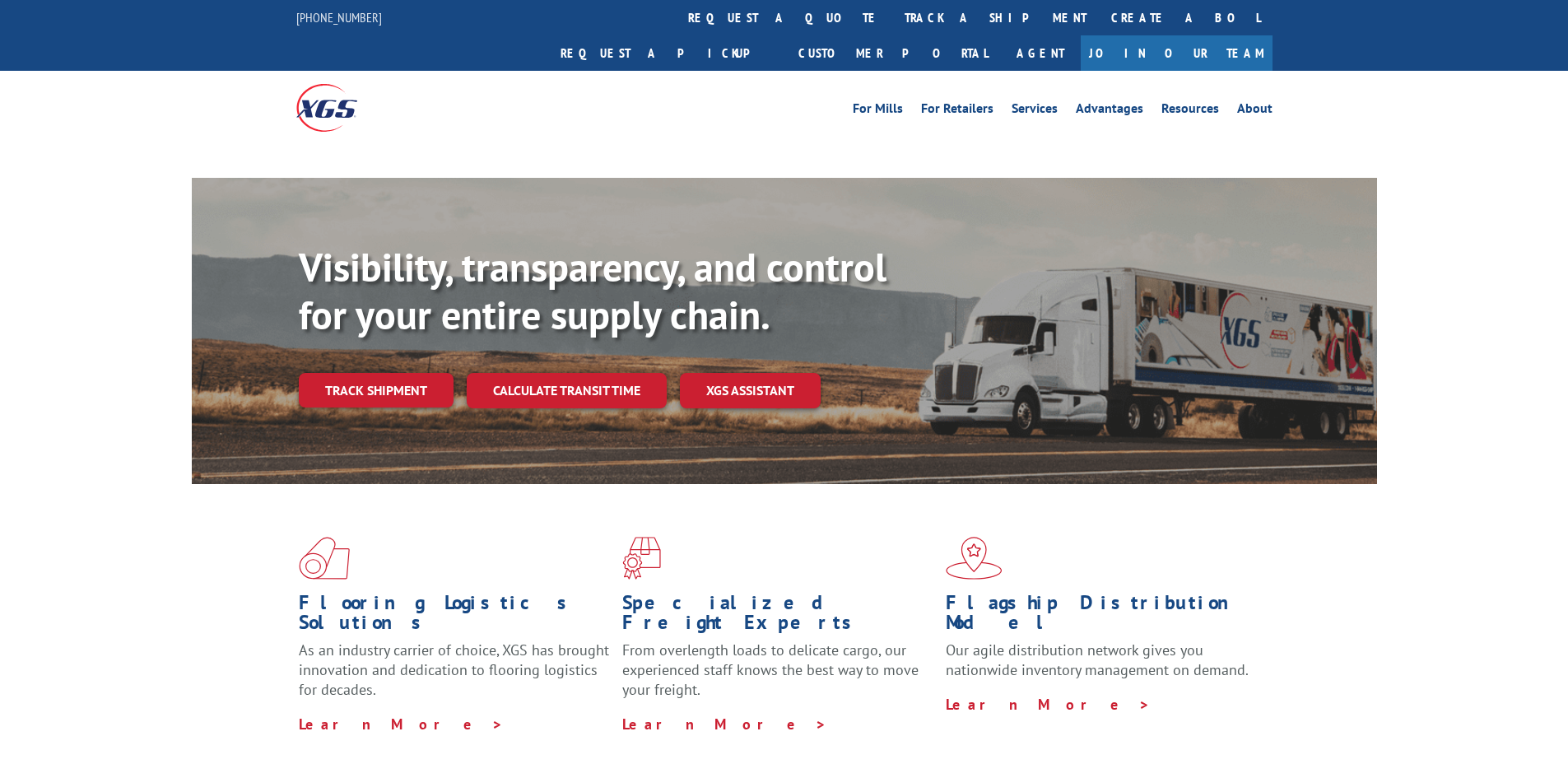 The image size is (1568, 778). Describe the element at coordinates (750, 390) in the screenshot. I see `a: XGS ASSISTANT` at that location.